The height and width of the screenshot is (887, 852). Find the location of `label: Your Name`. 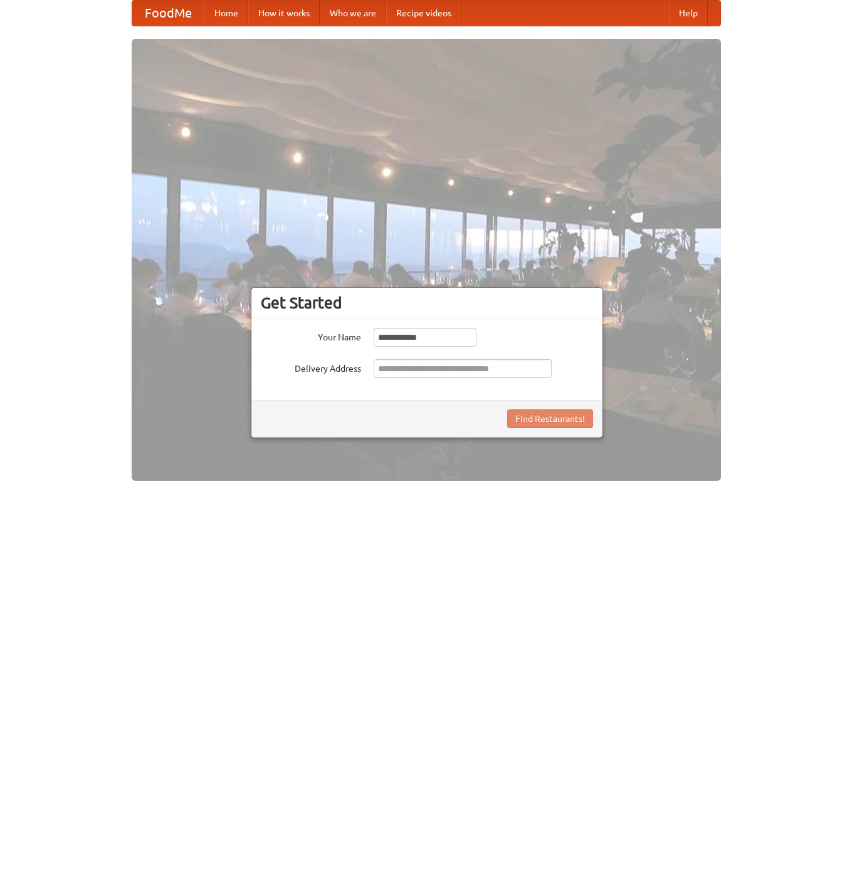

label: Your Name is located at coordinates (311, 335).